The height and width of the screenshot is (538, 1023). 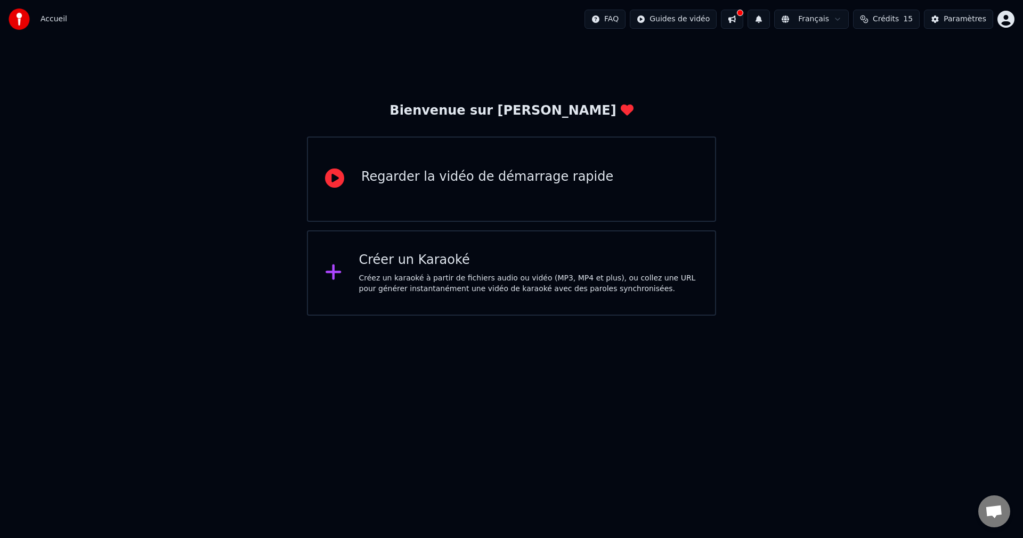 What do you see at coordinates (886, 19) in the screenshot?
I see `button: Crédits15` at bounding box center [886, 19].